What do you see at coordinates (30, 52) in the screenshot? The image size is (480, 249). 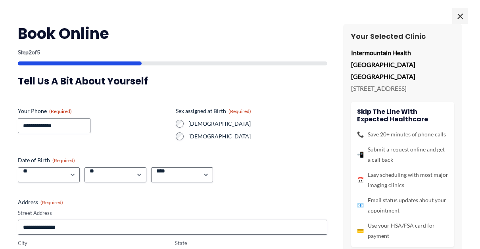 I see `span: 2` at bounding box center [30, 52].